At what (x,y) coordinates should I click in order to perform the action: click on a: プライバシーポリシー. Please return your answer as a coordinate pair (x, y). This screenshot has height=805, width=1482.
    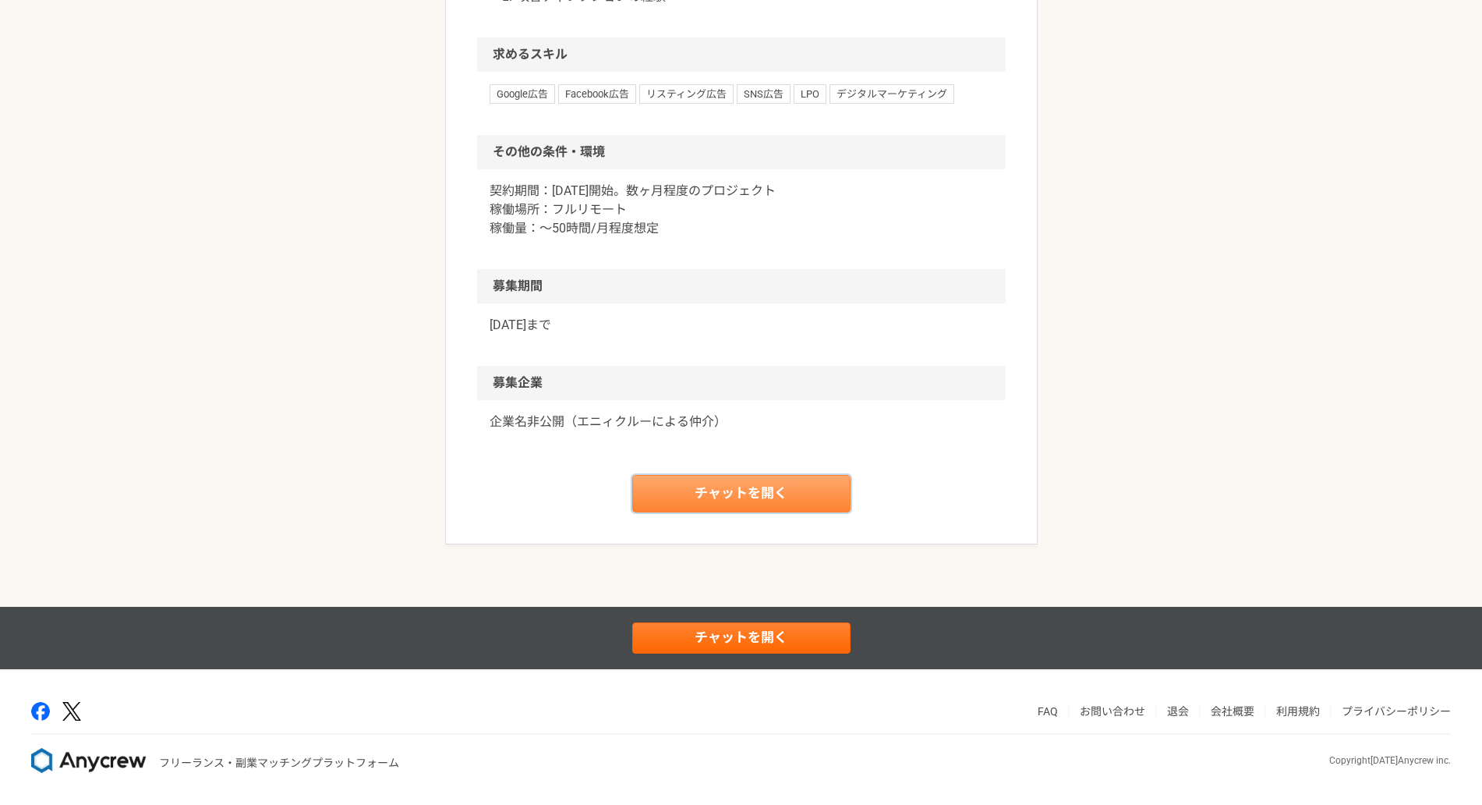
    Looking at the image, I should click on (1397, 711).